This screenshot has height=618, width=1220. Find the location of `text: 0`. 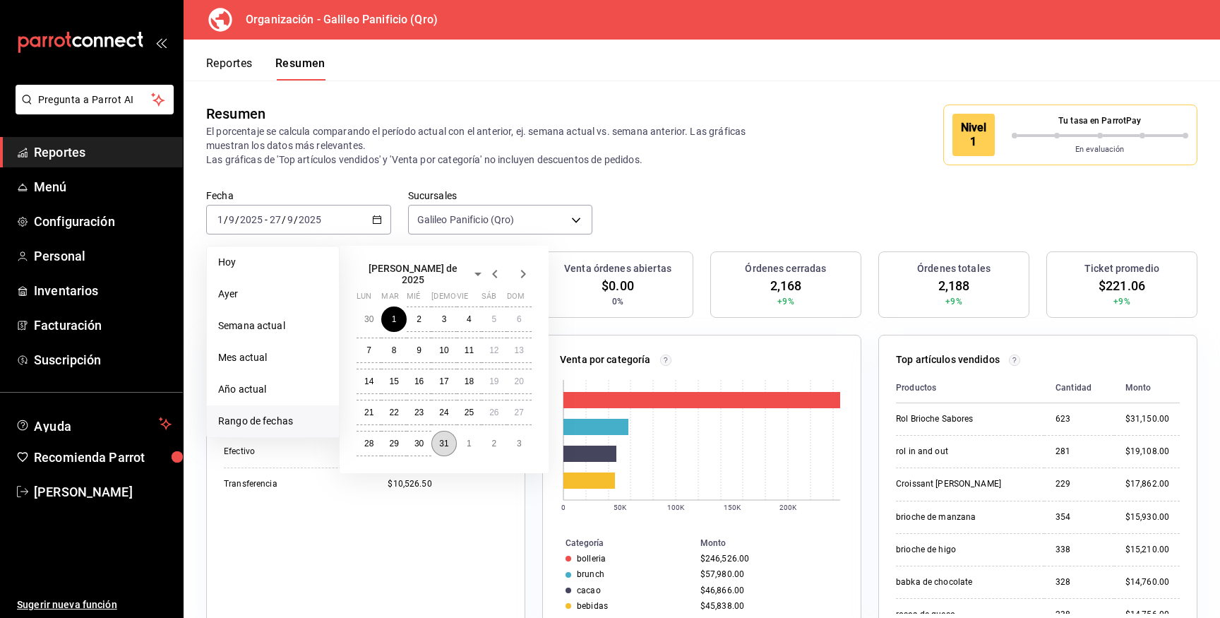

text: 0 is located at coordinates (564, 507).